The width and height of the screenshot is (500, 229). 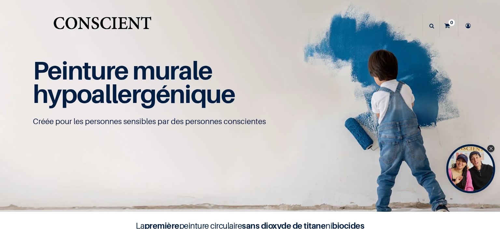 What do you see at coordinates (471, 169) in the screenshot?
I see `div: Tolstoy bubble widget` at bounding box center [471, 169].